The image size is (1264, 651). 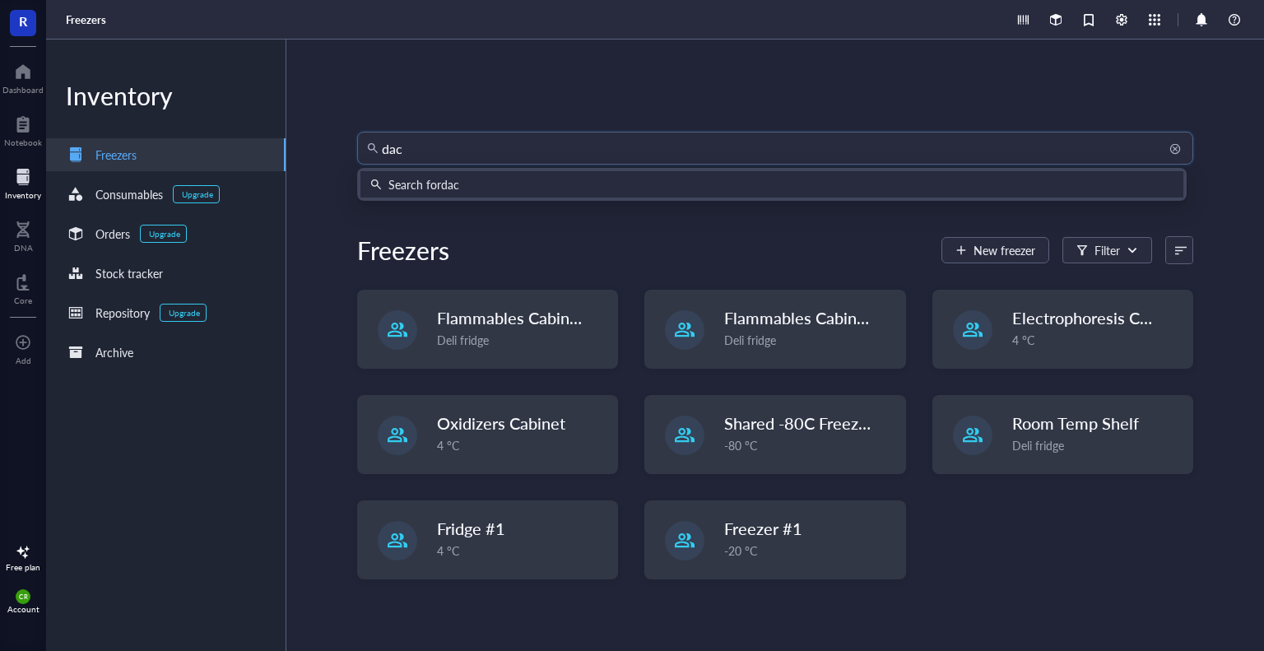 I want to click on a: Notebook, so click(x=23, y=129).